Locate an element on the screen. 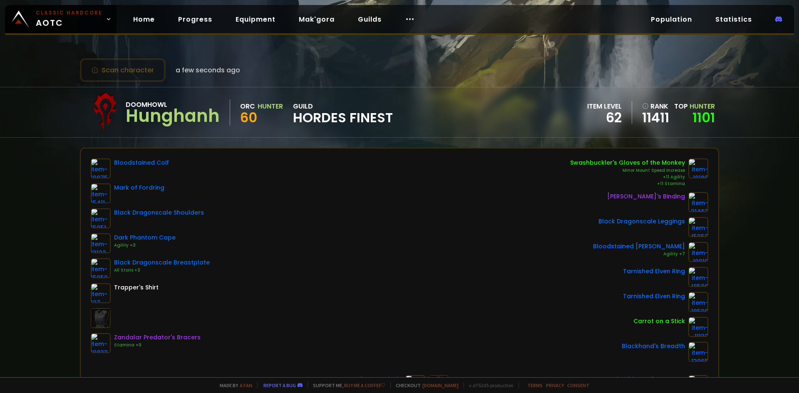 The width and height of the screenshot is (799, 393). div: Agility +3 is located at coordinates (145, 245).